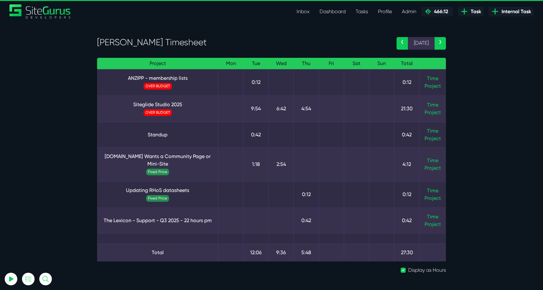 The image size is (543, 290). Describe the element at coordinates (382, 63) in the screenshot. I see `th: Sun` at that location.